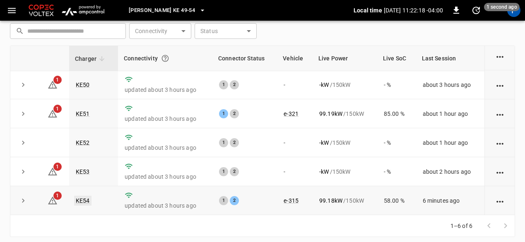 The width and height of the screenshot is (525, 242). What do you see at coordinates (83, 10) in the screenshot?
I see `img: ampcontrol.io logo` at bounding box center [83, 10].